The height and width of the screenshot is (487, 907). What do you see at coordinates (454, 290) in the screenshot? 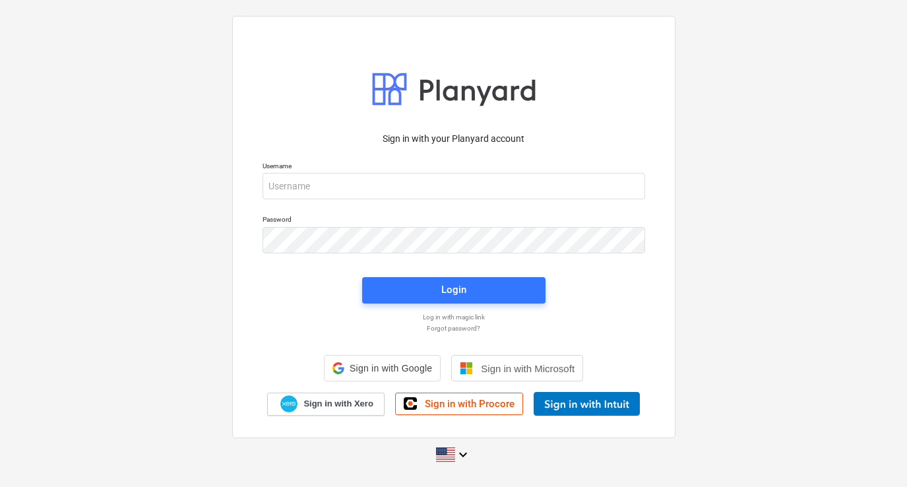
I see `button: Login` at bounding box center [454, 290].